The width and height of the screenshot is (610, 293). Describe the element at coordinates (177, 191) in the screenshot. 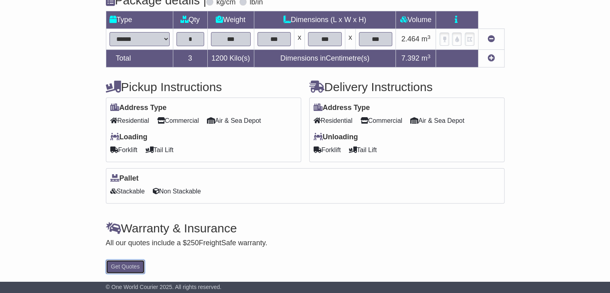

I see `span: Non Stackable` at that location.